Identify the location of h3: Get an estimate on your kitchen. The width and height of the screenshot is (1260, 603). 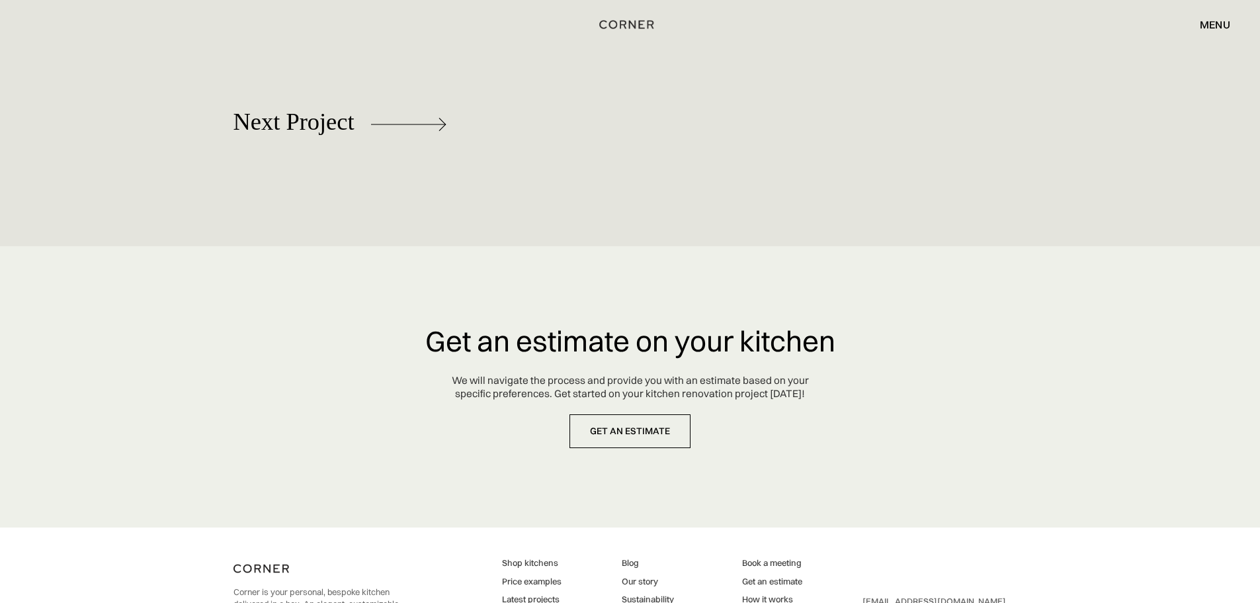
(630, 341).